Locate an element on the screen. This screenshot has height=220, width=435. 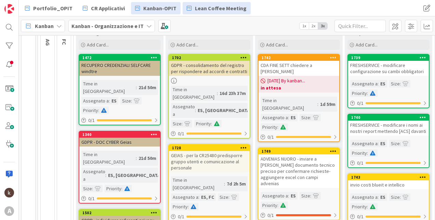
span: Kanban-OPIT is located at coordinates (160, 8).